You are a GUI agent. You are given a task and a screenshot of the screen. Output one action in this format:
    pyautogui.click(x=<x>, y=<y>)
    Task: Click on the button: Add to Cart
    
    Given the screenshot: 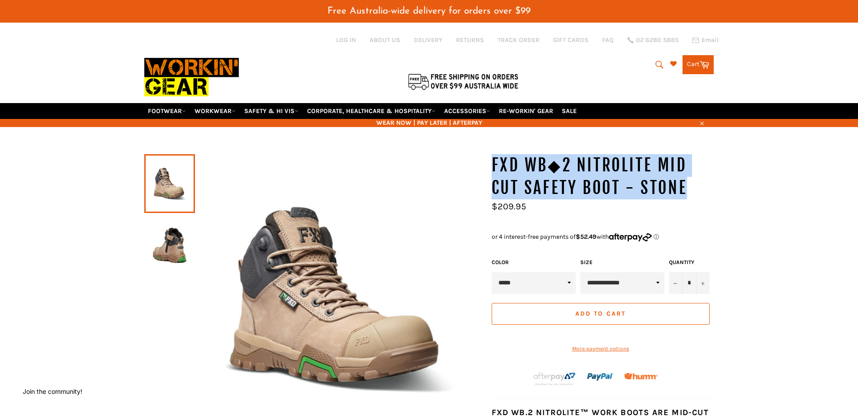 What is the action you would take?
    pyautogui.click(x=600, y=314)
    